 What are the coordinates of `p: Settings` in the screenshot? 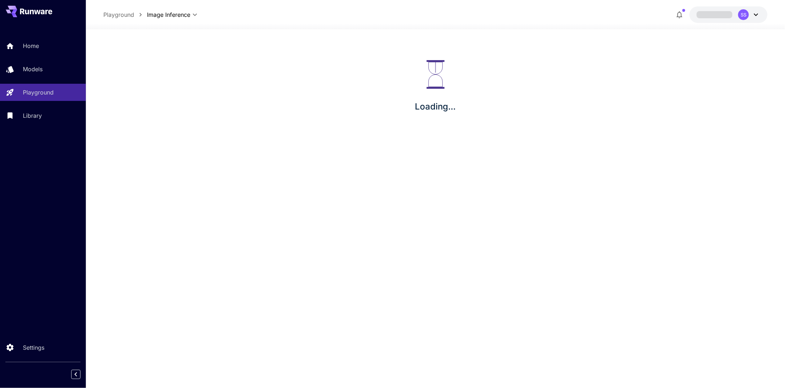 It's located at (34, 347).